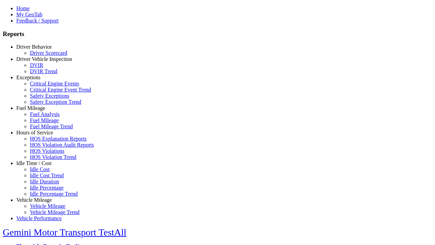 Image resolution: width=435 pixels, height=245 pixels. What do you see at coordinates (34, 163) in the screenshot?
I see `a: Idle Time / Cost` at bounding box center [34, 163].